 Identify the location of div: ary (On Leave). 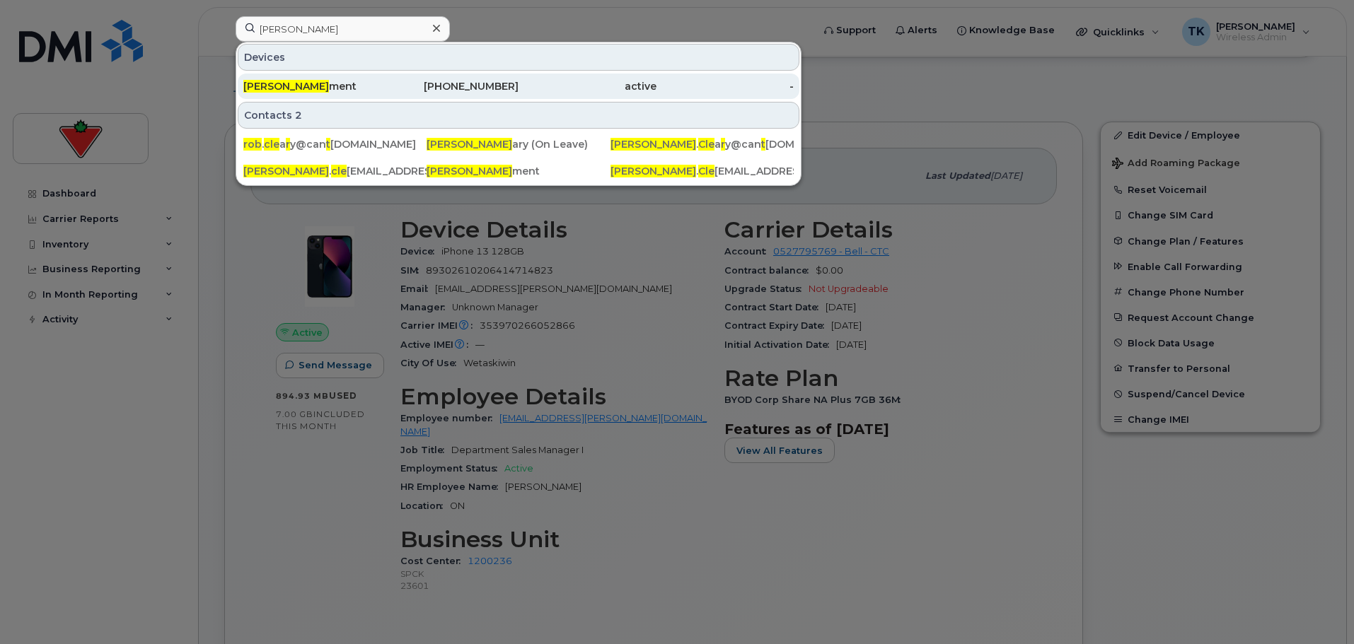
(518, 144).